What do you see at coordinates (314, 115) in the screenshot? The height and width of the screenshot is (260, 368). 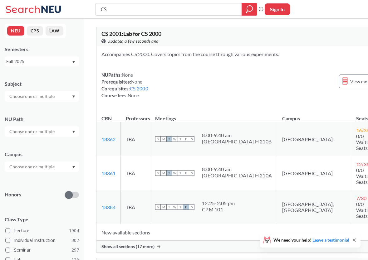 I see `th: Campus` at bounding box center [314, 115].